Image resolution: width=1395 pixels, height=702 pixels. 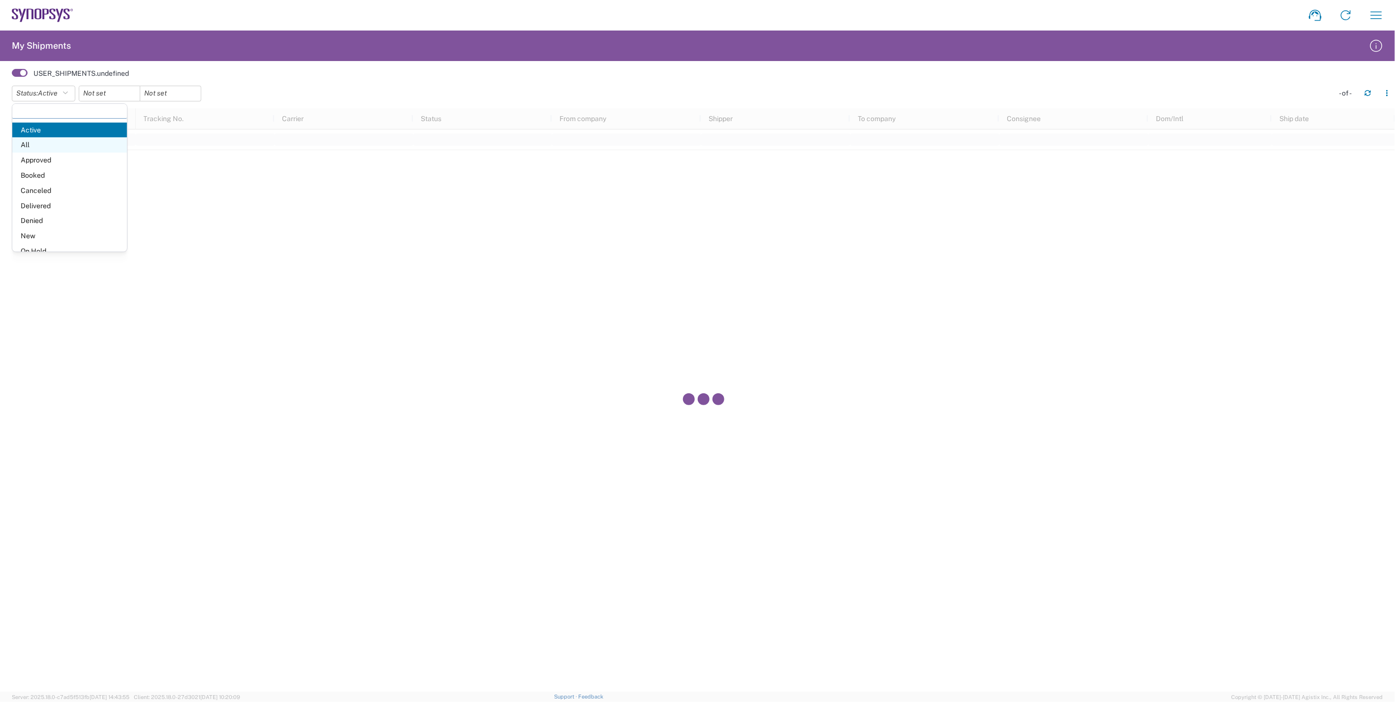 What do you see at coordinates (591, 696) in the screenshot?
I see `a: Feedback` at bounding box center [591, 696].